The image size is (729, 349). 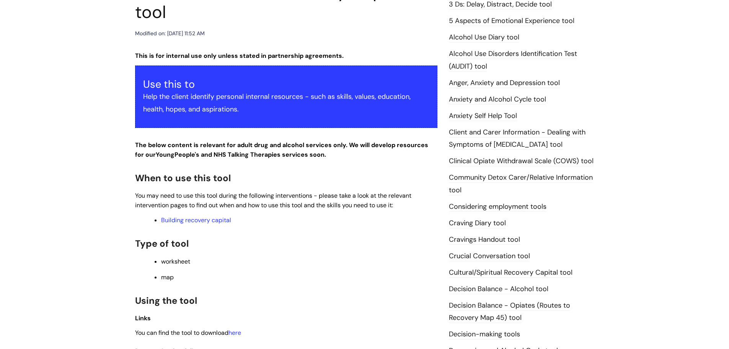 What do you see at coordinates (521, 161) in the screenshot?
I see `a: Clinical Opiate Withdrawal Scale (COWS) tool` at bounding box center [521, 161].